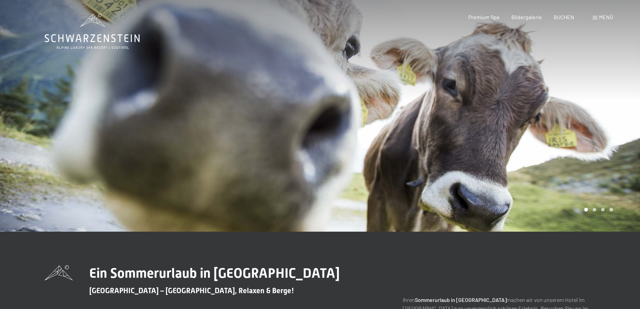 Image resolution: width=640 pixels, height=309 pixels. Describe the element at coordinates (597, 209) in the screenshot. I see `div: Carousel Pagination` at that location.